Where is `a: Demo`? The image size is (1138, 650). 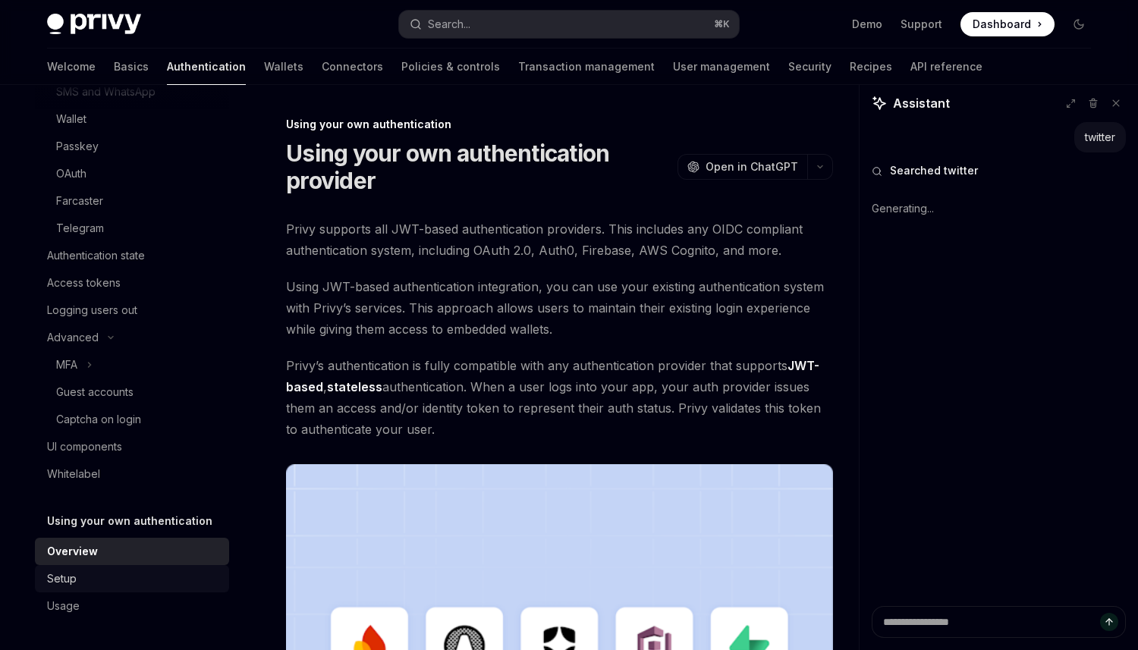
a: Demo is located at coordinates (867, 24).